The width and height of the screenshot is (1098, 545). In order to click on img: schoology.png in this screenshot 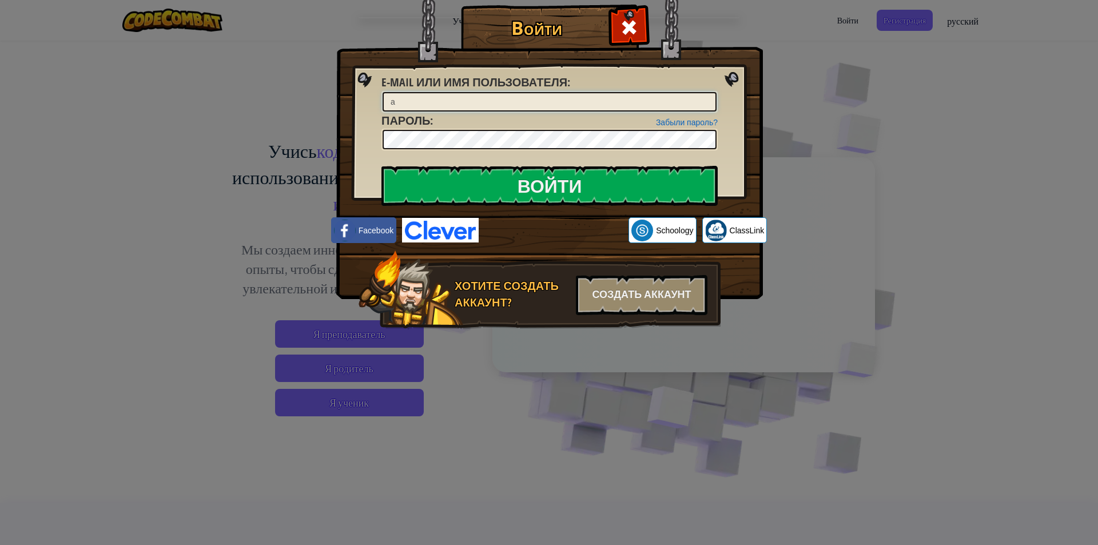, I will do `click(642, 230)`.